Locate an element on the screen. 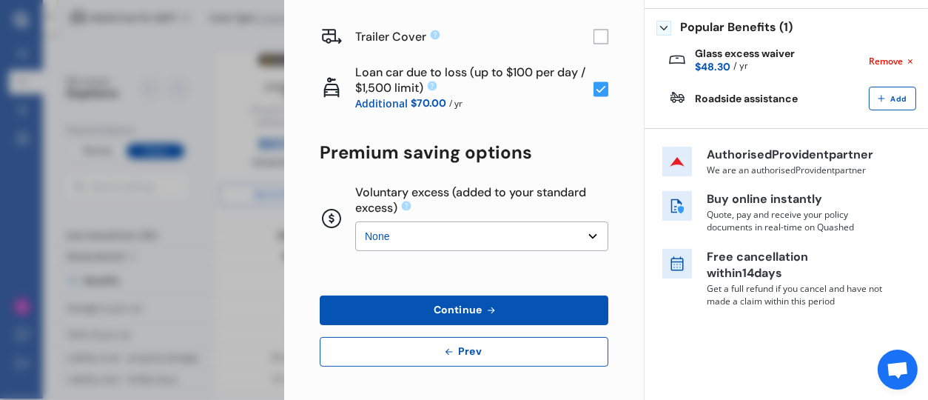 This screenshot has width=928, height=400. div: Premium saving options is located at coordinates (464, 152).